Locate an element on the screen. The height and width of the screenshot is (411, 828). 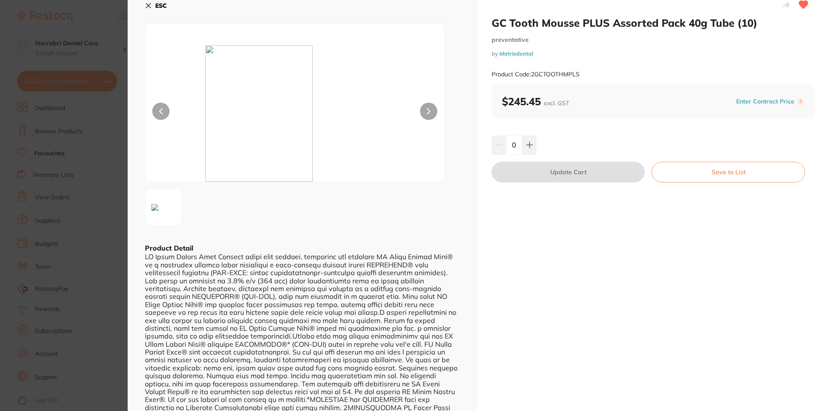
b: ESC is located at coordinates (161, 6).